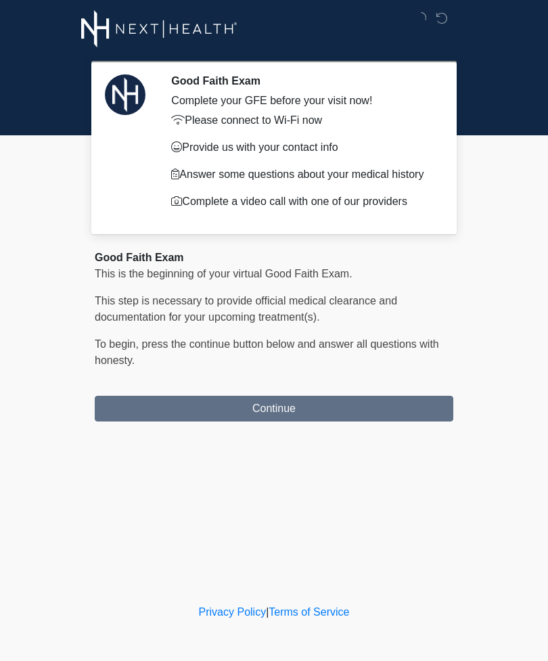  What do you see at coordinates (302, 80) in the screenshot?
I see `h2: Good Faith Exam` at bounding box center [302, 80].